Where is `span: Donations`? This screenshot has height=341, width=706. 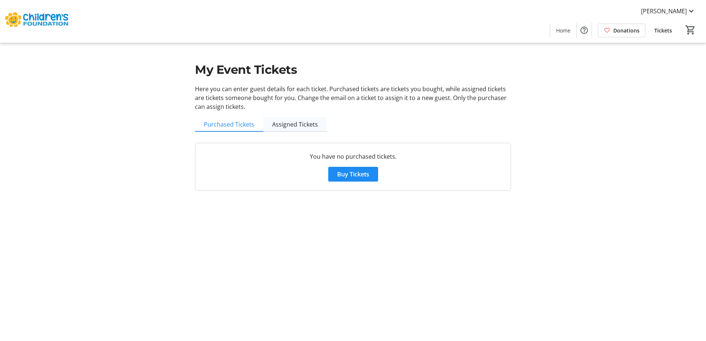 span: Donations is located at coordinates (627, 30).